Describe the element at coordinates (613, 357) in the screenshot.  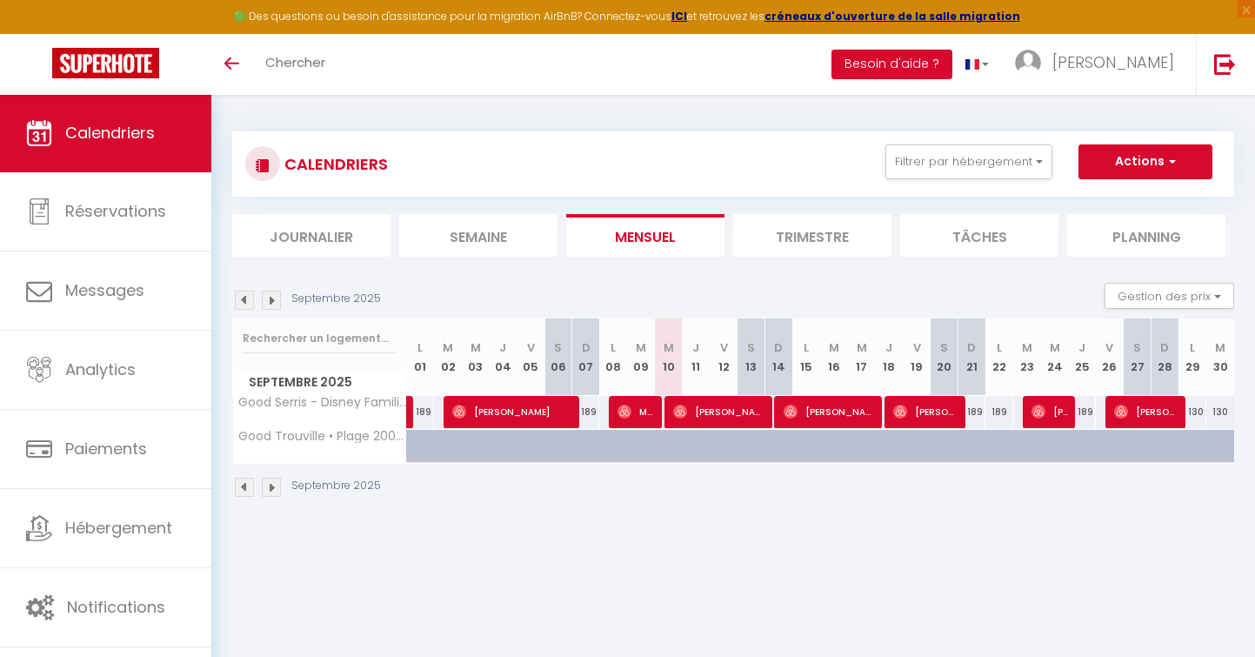
I see `th: 08` at that location.